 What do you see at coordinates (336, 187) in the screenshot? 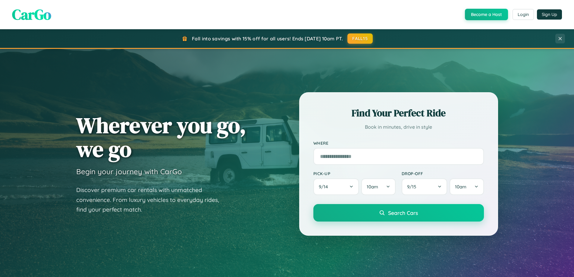
I see `button: 9/14` at bounding box center [336, 187].